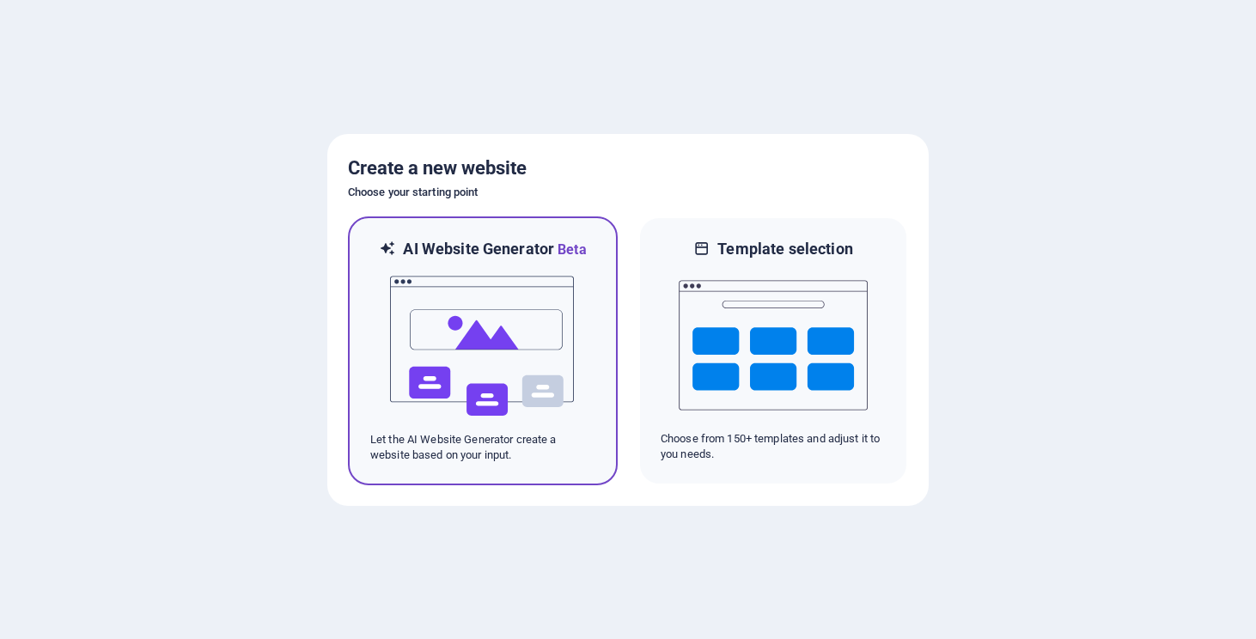 This screenshot has height=639, width=1256. What do you see at coordinates (773, 350) in the screenshot?
I see `div: Template selectionChoose from 150+ templates and adjust it to you needs.` at bounding box center [773, 350].